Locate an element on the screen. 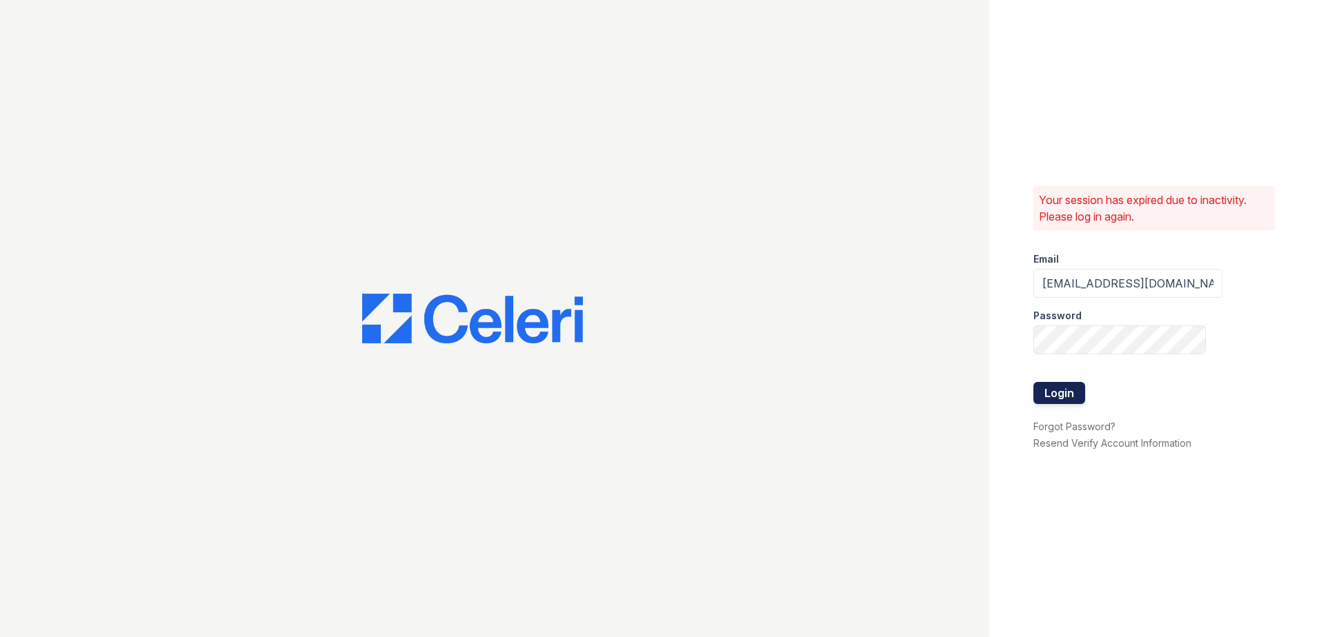 This screenshot has width=1319, height=637. p: Your session has expired due to inactivity. Please log in again. is located at coordinates (1154, 208).